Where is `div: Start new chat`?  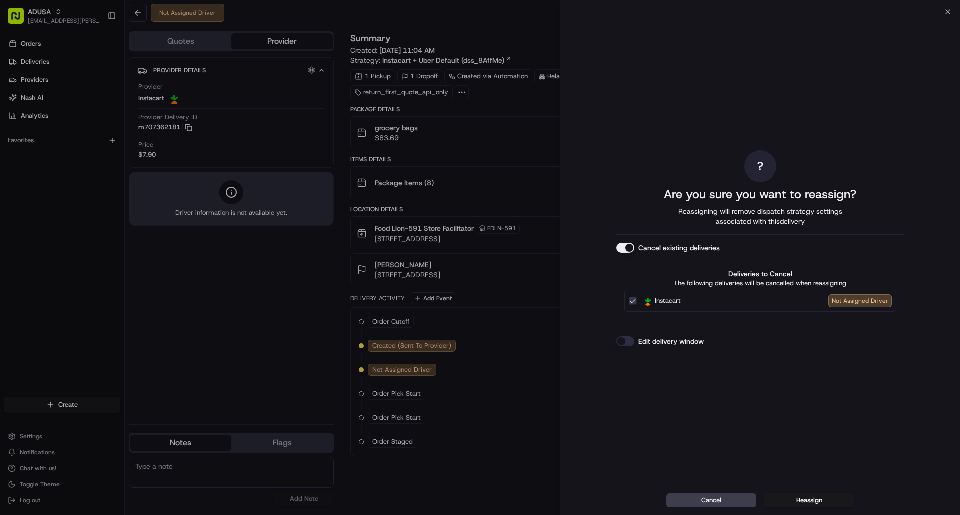
div: Start new chat is located at coordinates (99, 100).